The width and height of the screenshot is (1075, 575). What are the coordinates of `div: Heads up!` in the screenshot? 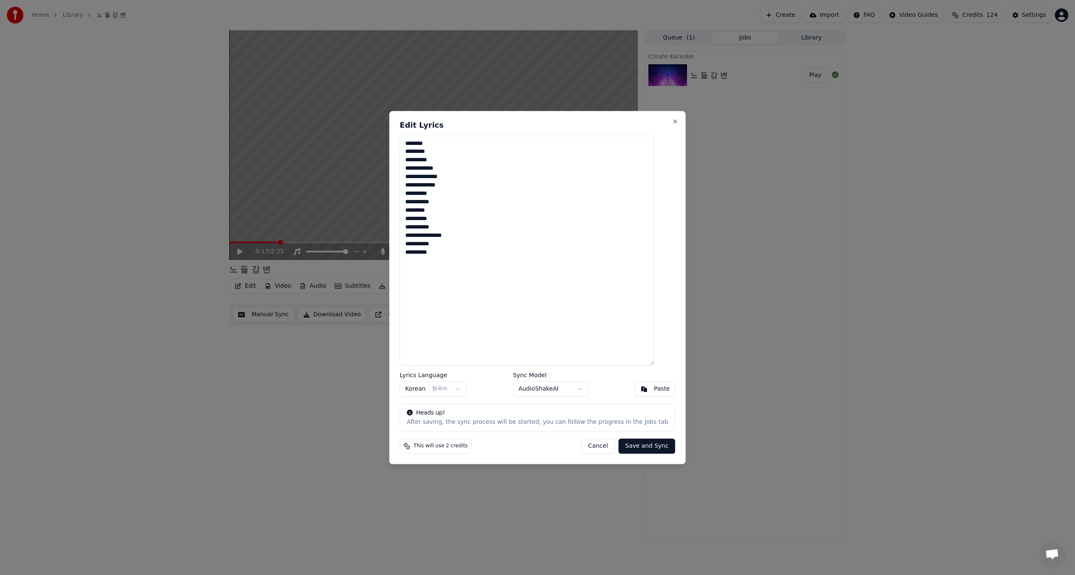 It's located at (538, 413).